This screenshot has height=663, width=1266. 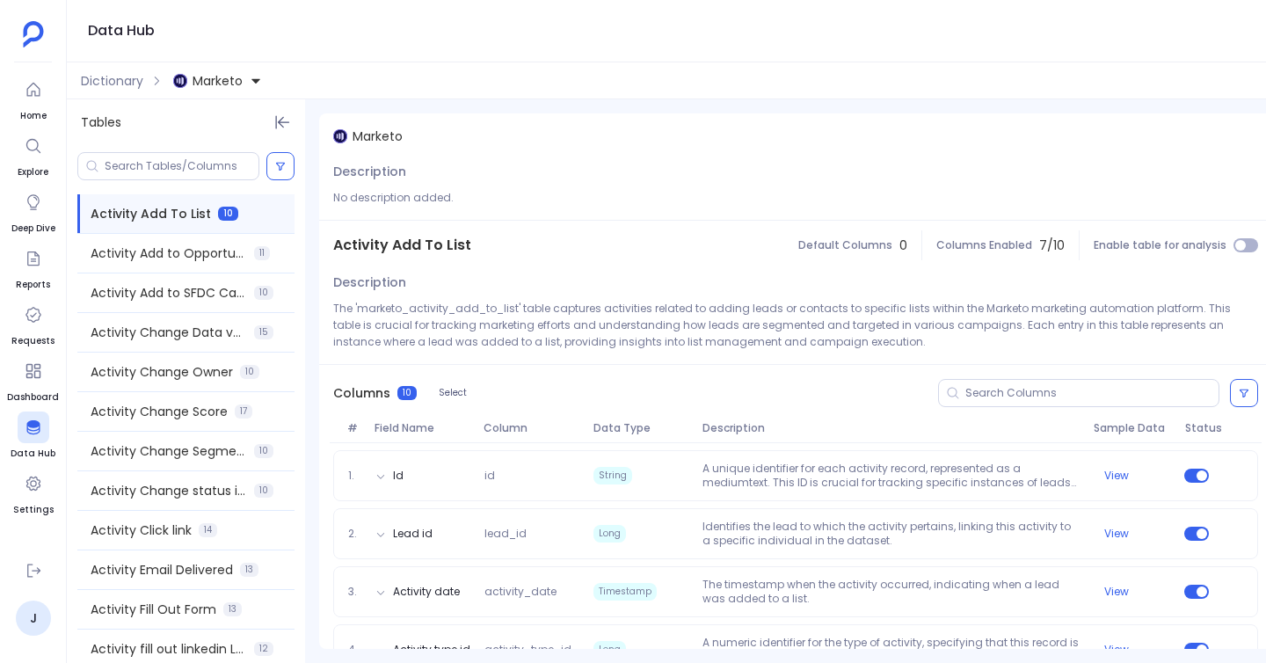 I want to click on button: Marketo, so click(x=217, y=81).